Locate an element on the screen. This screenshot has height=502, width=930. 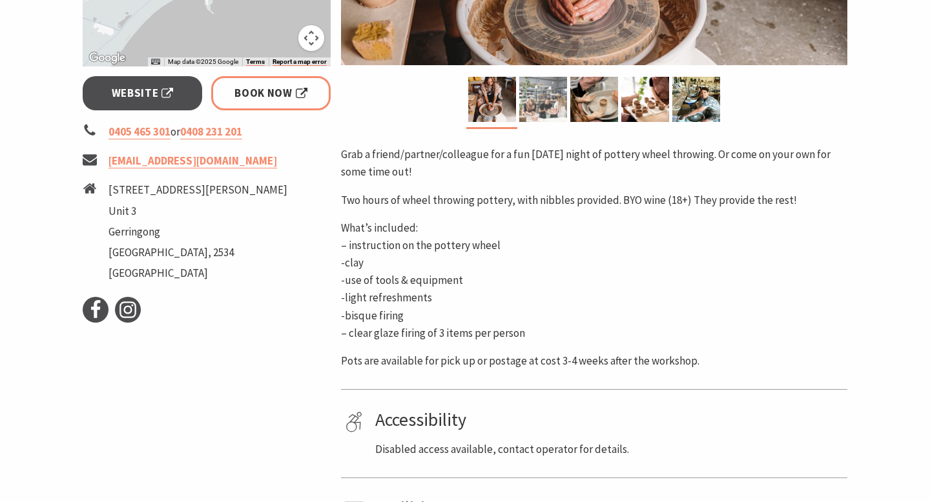
img: Photo shows female sitting at pottery wheel with hands on a ball of clay is located at coordinates (492, 99).